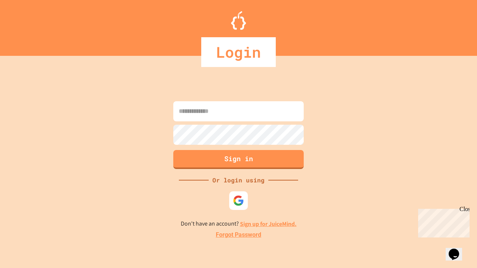 This screenshot has width=477, height=268. What do you see at coordinates (239, 52) in the screenshot?
I see `div: Login` at bounding box center [239, 52].